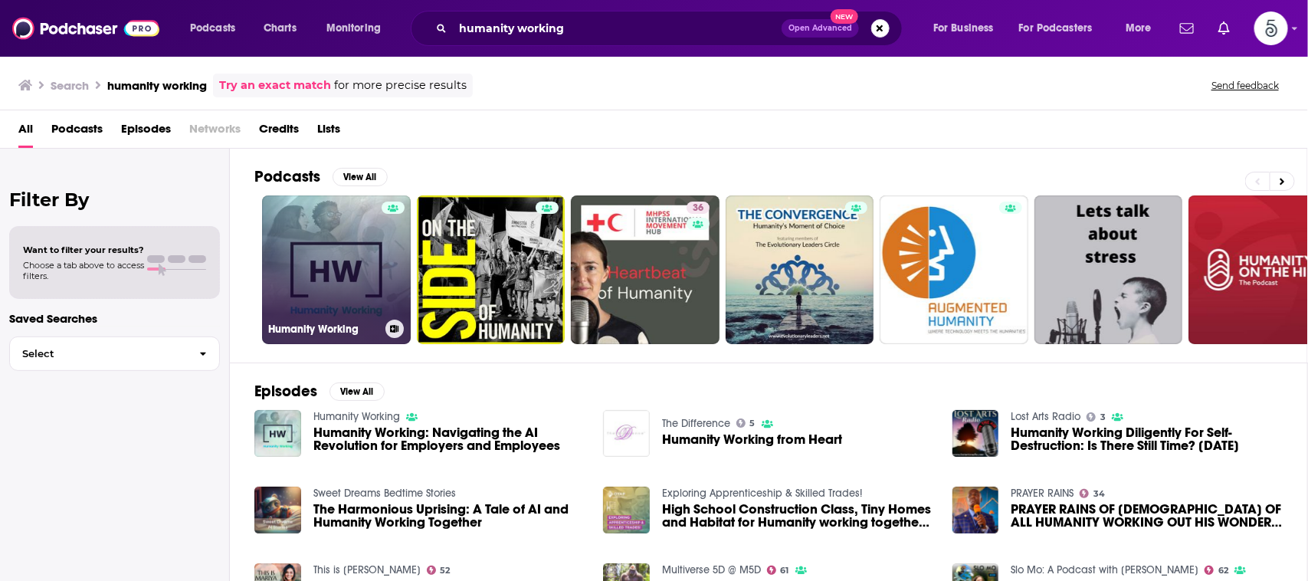 This screenshot has width=1308, height=581. What do you see at coordinates (114, 199) in the screenshot?
I see `h2: Filter By` at bounding box center [114, 199].